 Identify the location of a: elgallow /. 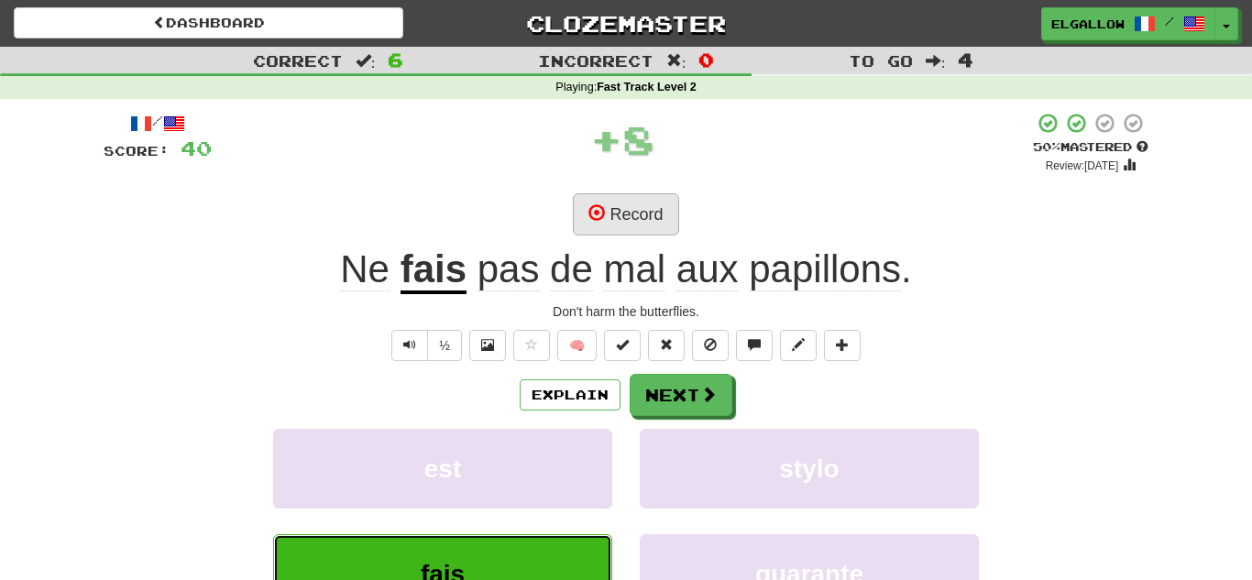
(1129, 24).